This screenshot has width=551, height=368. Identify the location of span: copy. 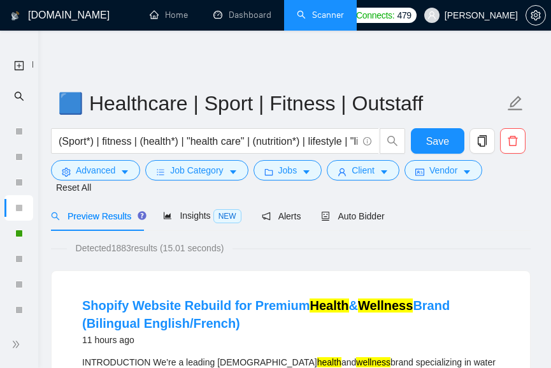
(482, 141).